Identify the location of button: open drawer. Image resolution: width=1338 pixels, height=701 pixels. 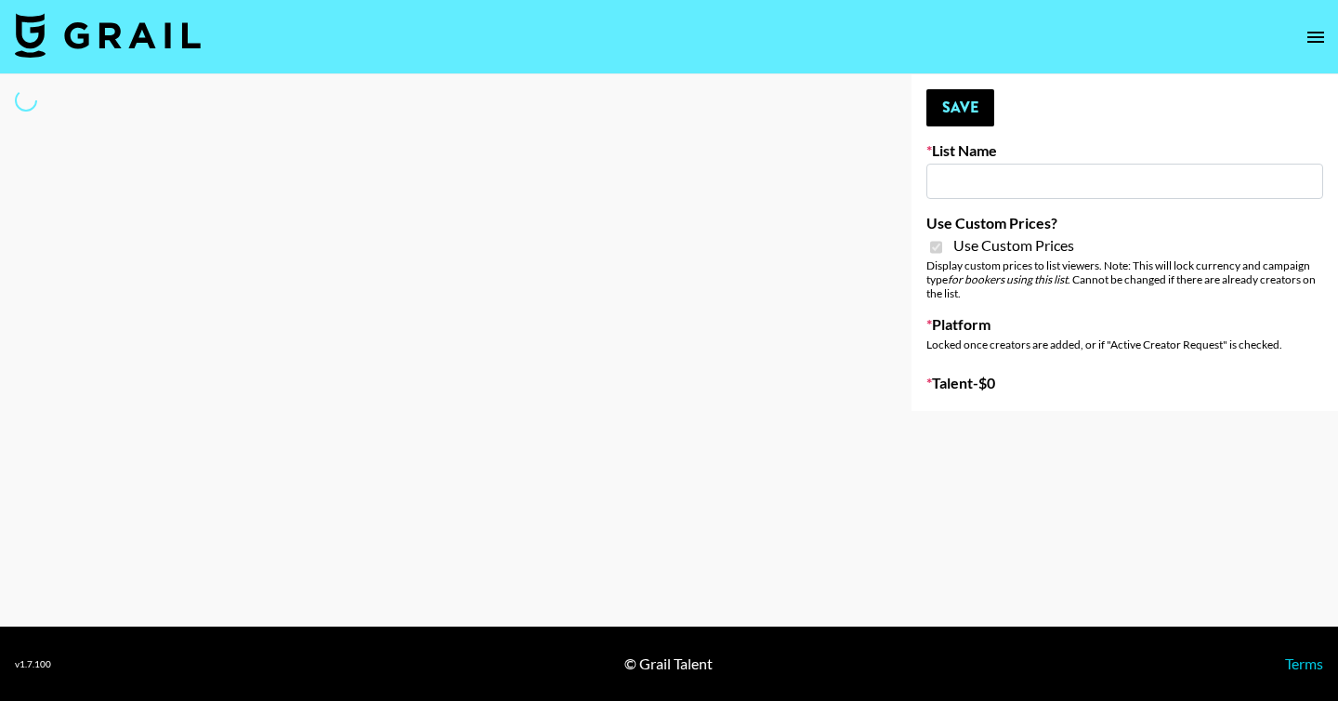
(1316, 37).